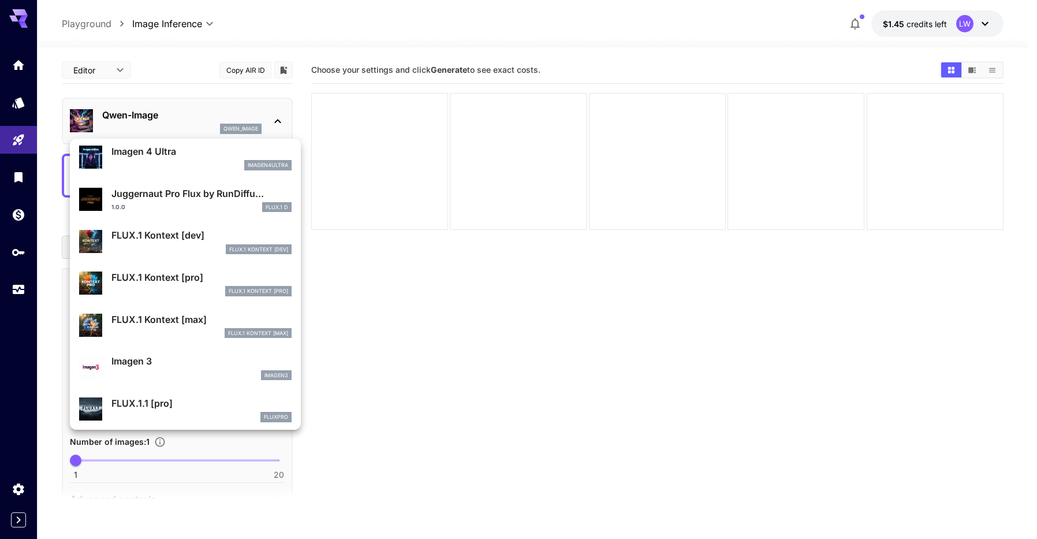  I want to click on p: Imagen 3, so click(202, 361).